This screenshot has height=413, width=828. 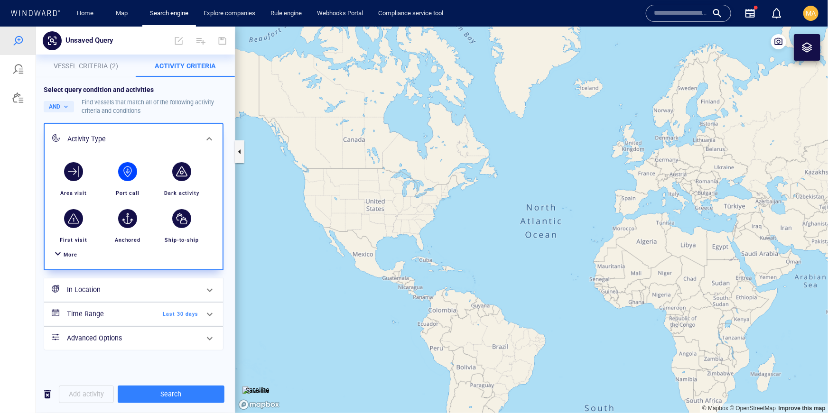 I want to click on button: Dark activity, so click(x=182, y=153).